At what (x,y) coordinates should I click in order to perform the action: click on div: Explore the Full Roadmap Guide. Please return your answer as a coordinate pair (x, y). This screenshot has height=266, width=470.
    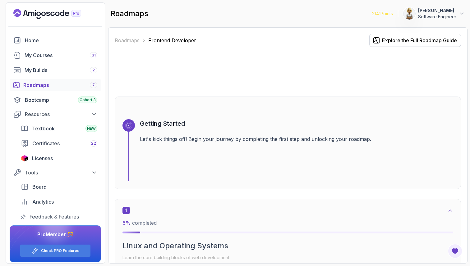
    Looking at the image, I should click on (419, 40).